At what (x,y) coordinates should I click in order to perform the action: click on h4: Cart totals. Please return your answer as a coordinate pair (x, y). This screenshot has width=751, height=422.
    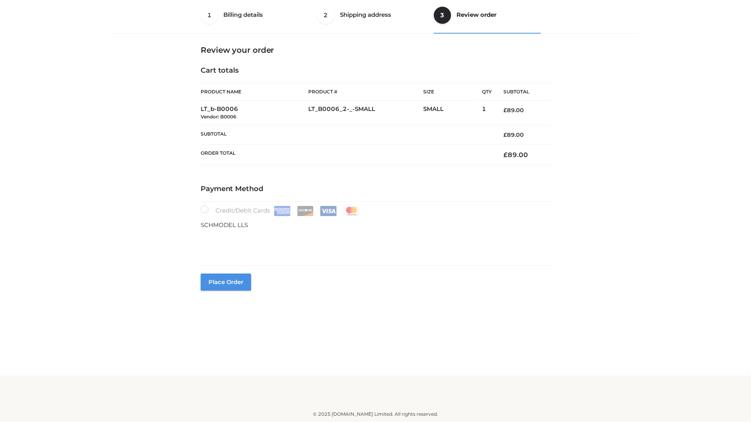
    Looking at the image, I should click on (375, 71).